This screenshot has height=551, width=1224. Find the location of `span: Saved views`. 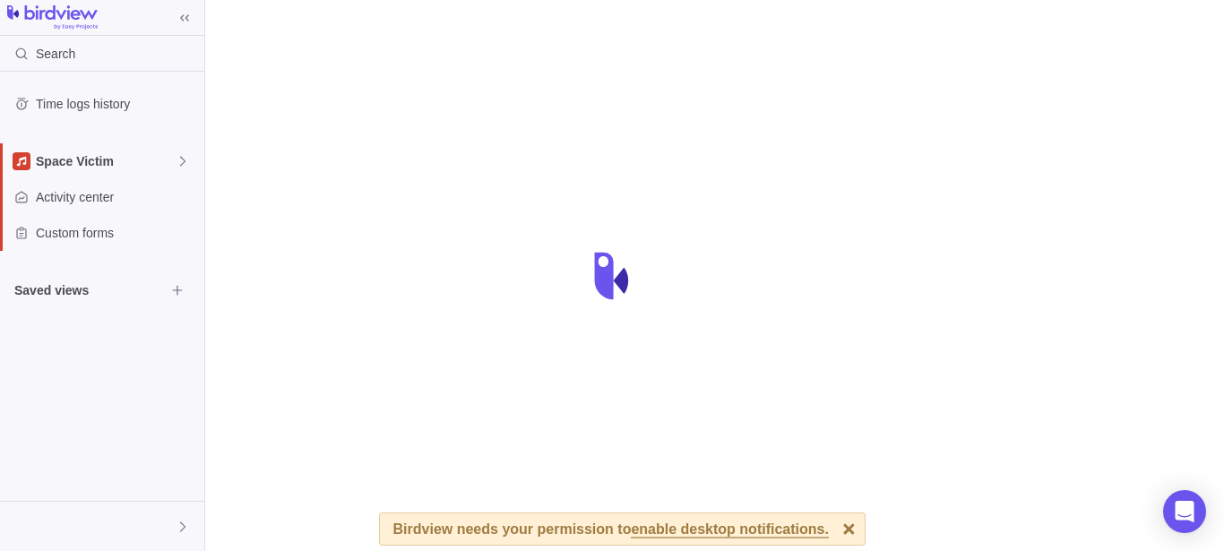

span: Saved views is located at coordinates (90, 290).